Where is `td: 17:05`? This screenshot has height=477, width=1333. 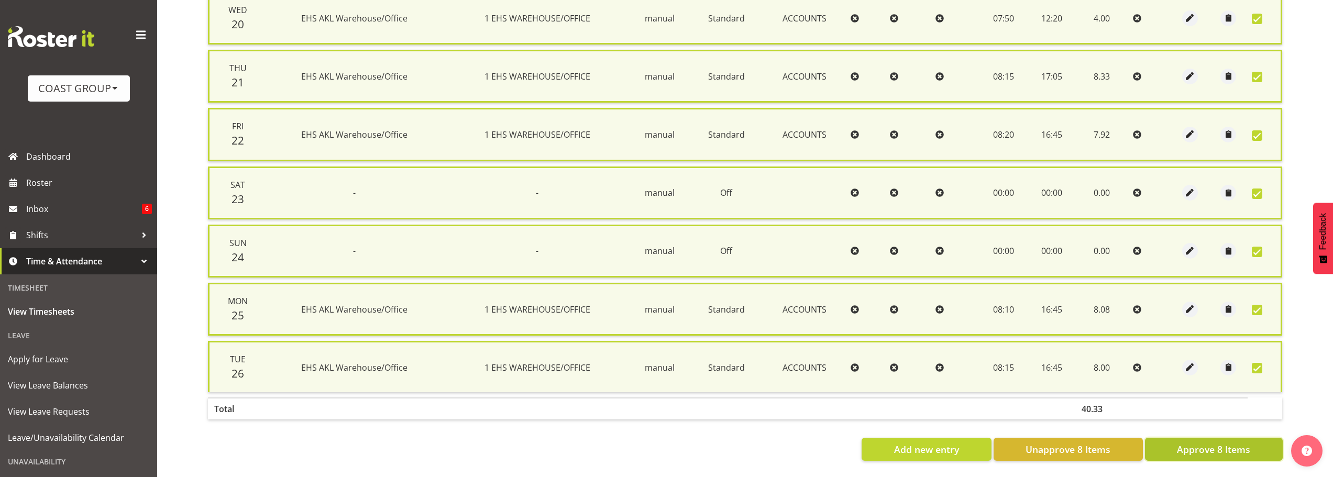 td: 17:05 is located at coordinates (1052, 76).